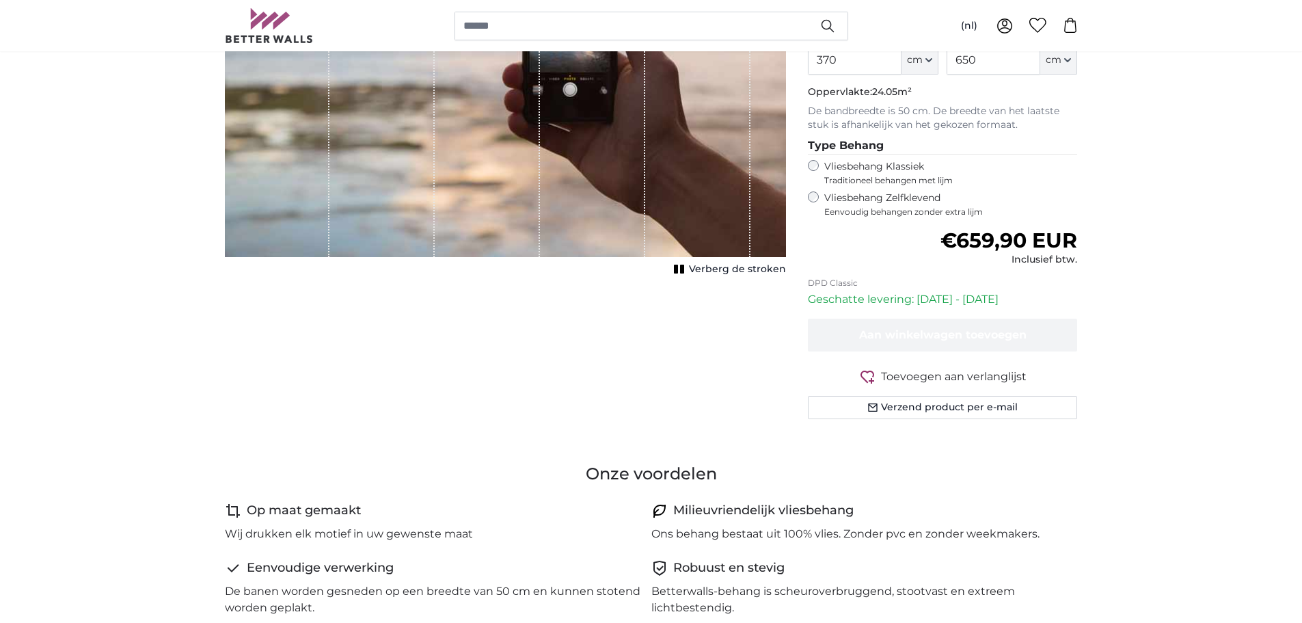 This screenshot has height=623, width=1302. Describe the element at coordinates (304, 511) in the screenshot. I see `h4: Op maat gemaakt` at that location.